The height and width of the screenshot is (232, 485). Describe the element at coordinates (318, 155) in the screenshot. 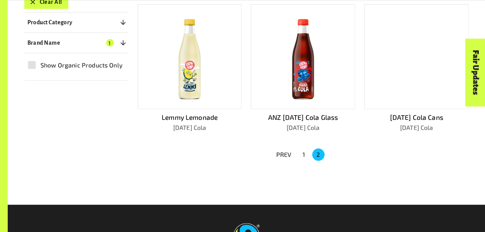

I see `button: page 2` at that location.